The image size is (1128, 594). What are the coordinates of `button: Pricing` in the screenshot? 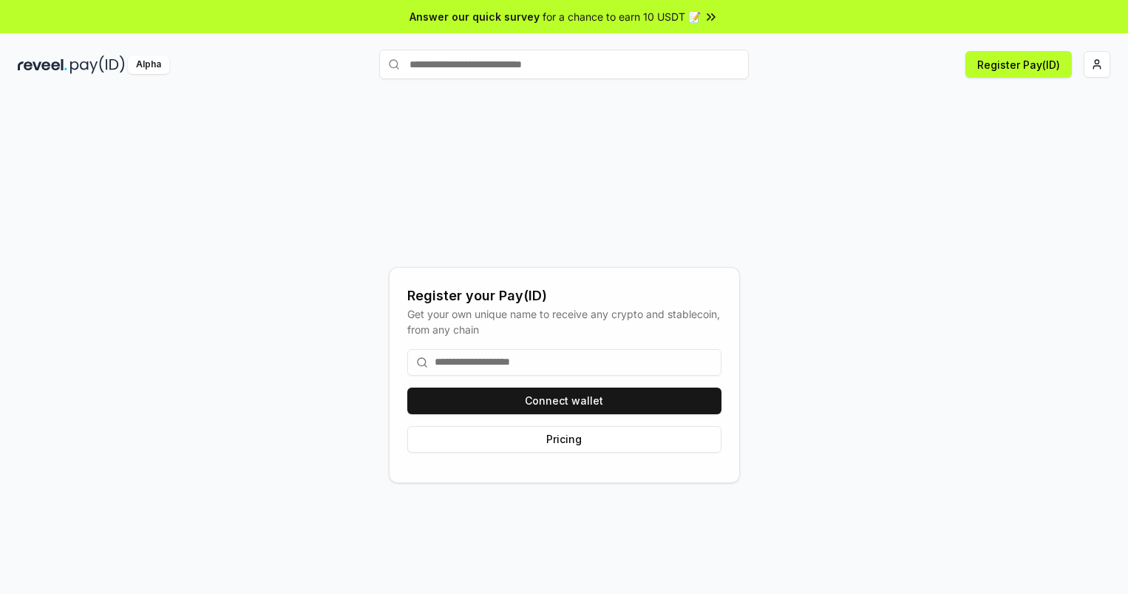 It's located at (564, 439).